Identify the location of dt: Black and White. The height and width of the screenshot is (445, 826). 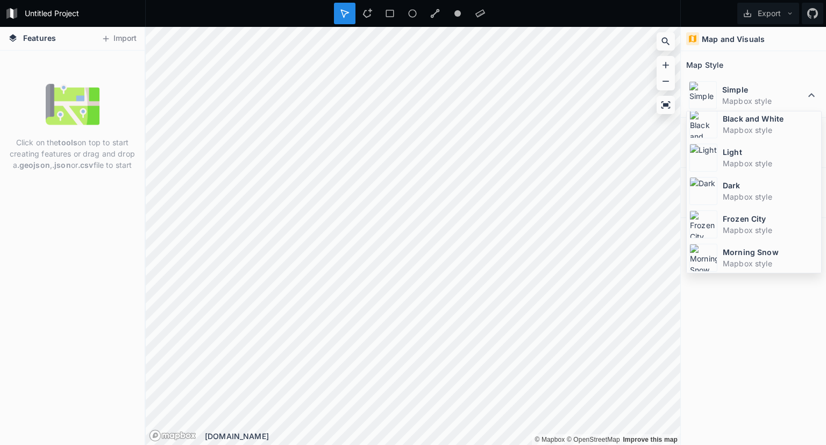
(770, 118).